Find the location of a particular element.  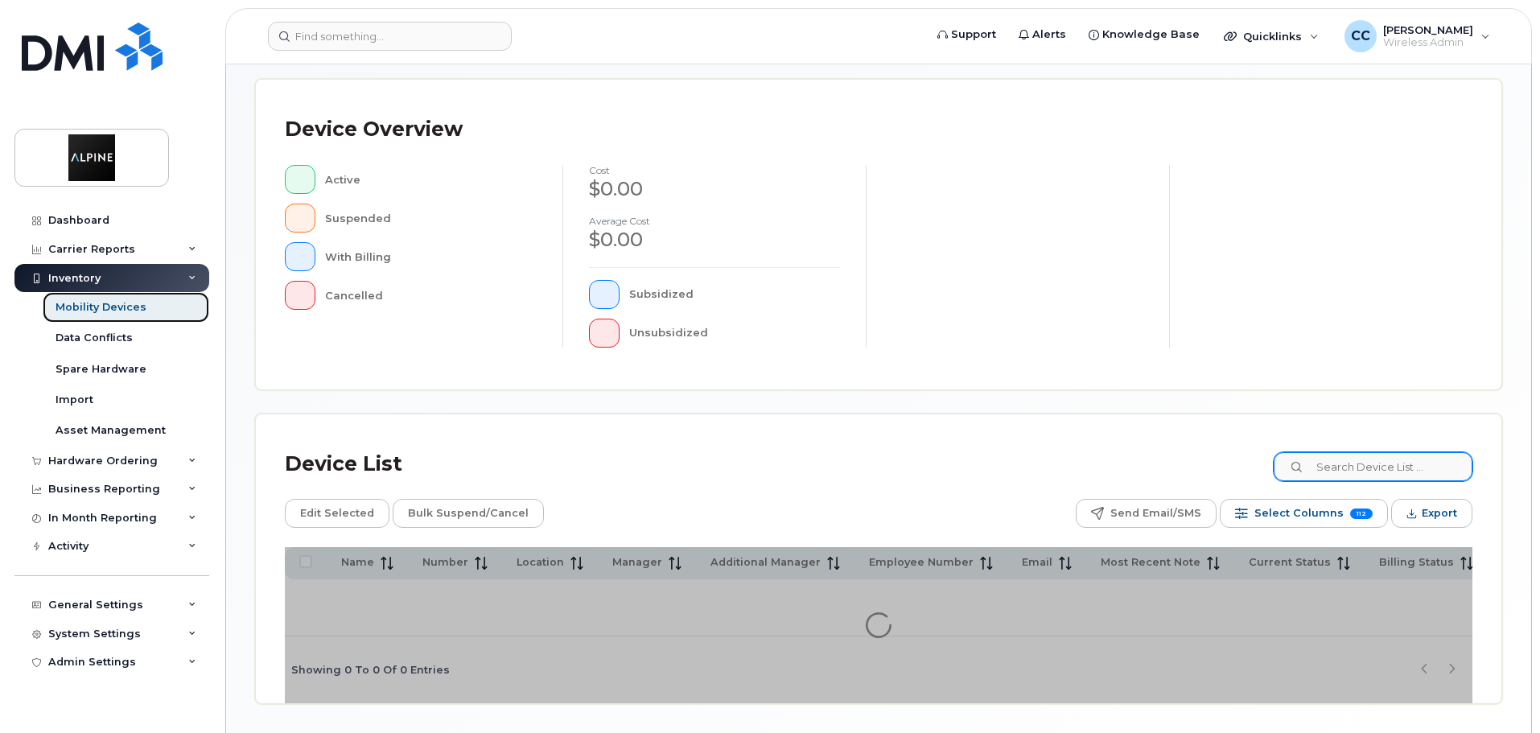

button: Export is located at coordinates (1431, 513).